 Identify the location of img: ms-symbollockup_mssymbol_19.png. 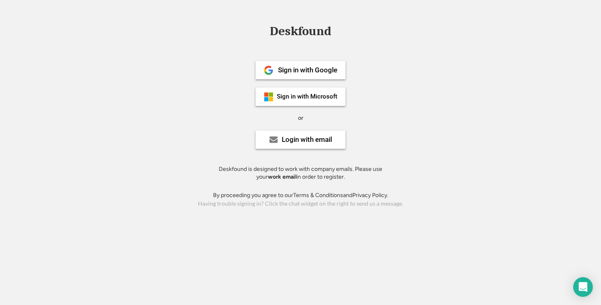
(269, 97).